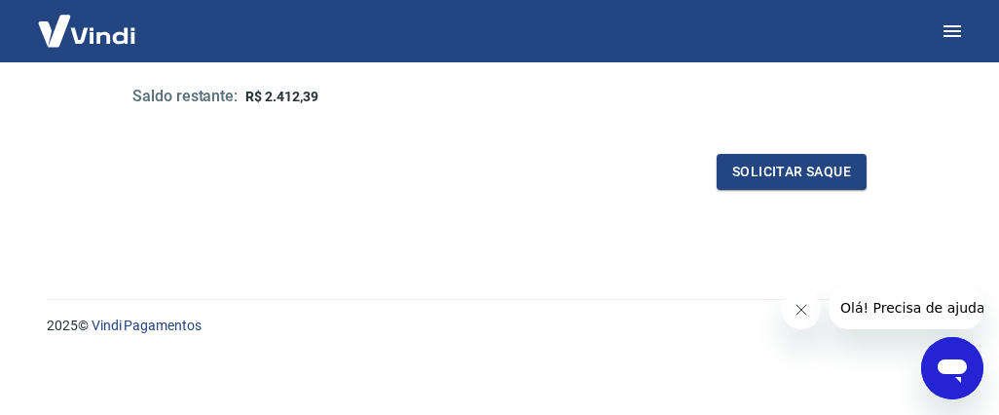 The width and height of the screenshot is (999, 415). I want to click on button: Solicitar saque, so click(791, 171).